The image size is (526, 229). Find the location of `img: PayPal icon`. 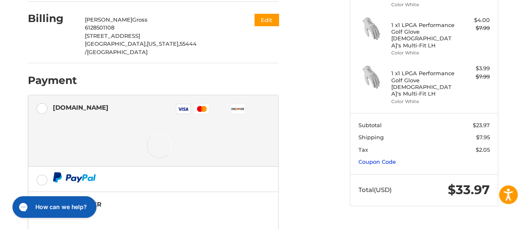

img: PayPal icon is located at coordinates (74, 177).